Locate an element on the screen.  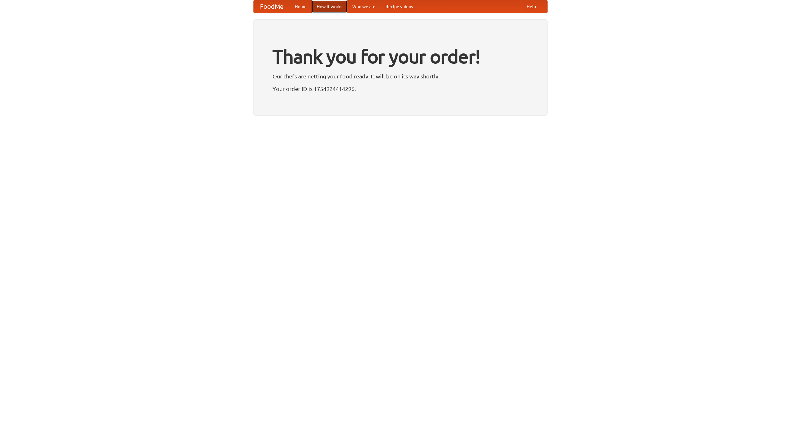
p: Our chefs are getting your food ready. It will be on its way shortly. is located at coordinates (400, 76).